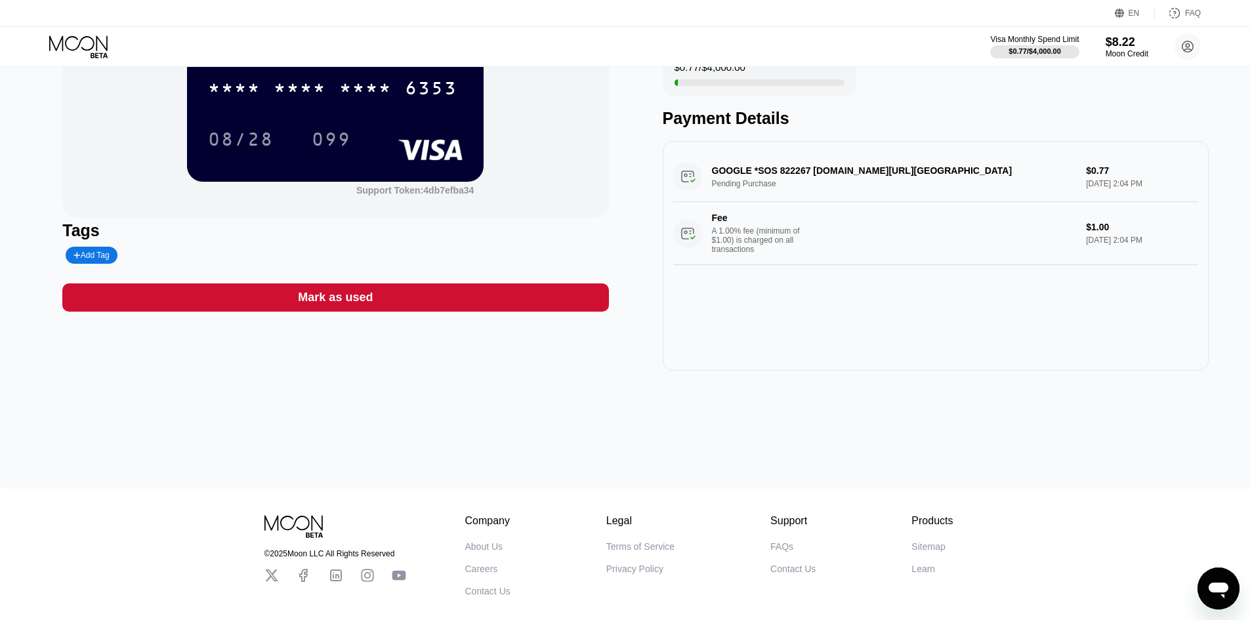 The image size is (1250, 620). Describe the element at coordinates (91, 255) in the screenshot. I see `div: Add Tag` at that location.